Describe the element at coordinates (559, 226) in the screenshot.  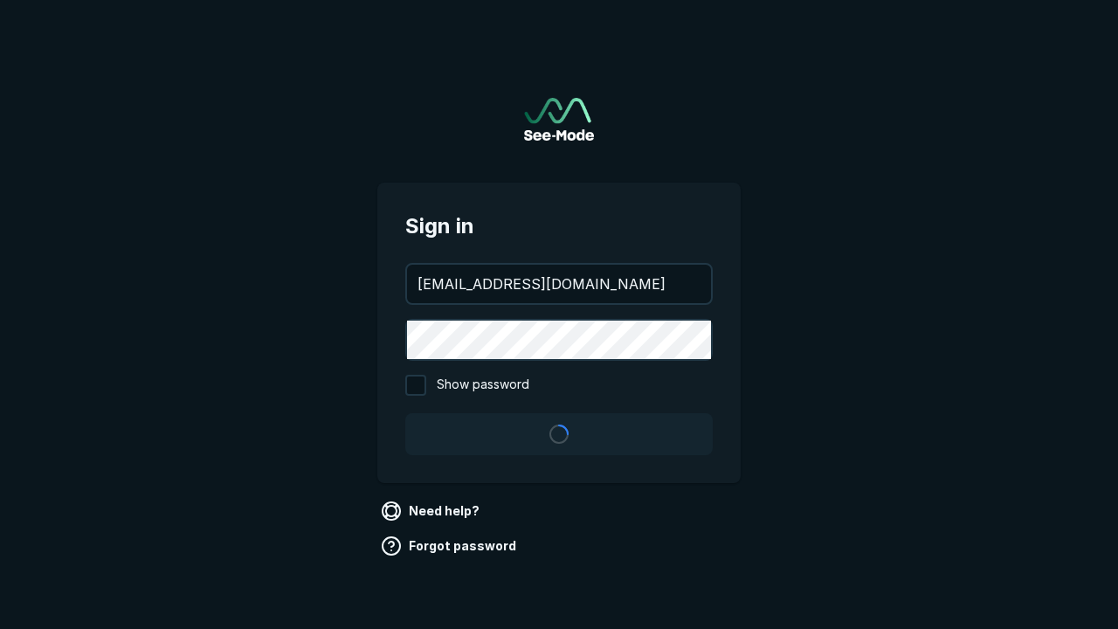
I see `span: Sign in` at that location.